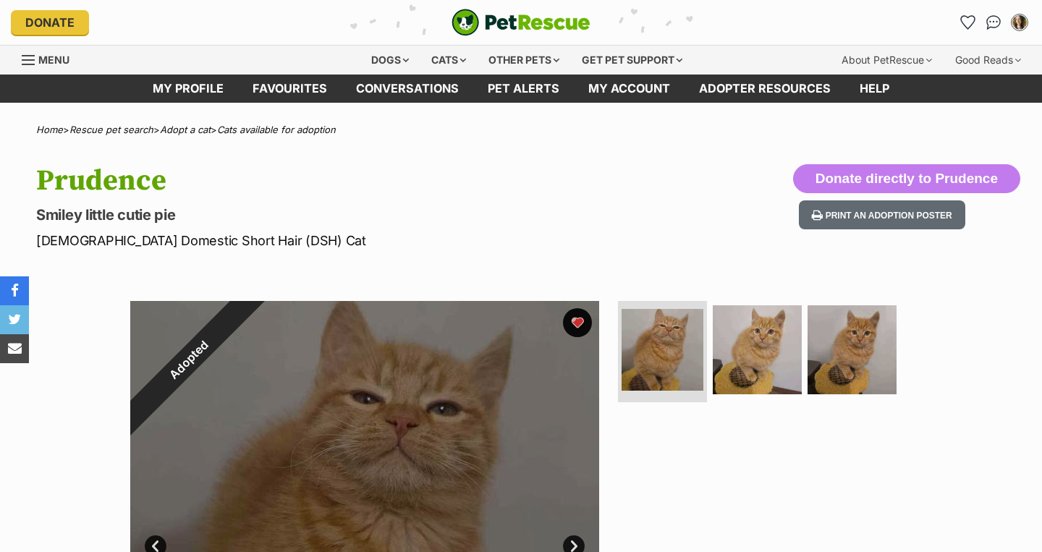 Image resolution: width=1042 pixels, height=552 pixels. What do you see at coordinates (54, 59) in the screenshot?
I see `span: Menu` at bounding box center [54, 59].